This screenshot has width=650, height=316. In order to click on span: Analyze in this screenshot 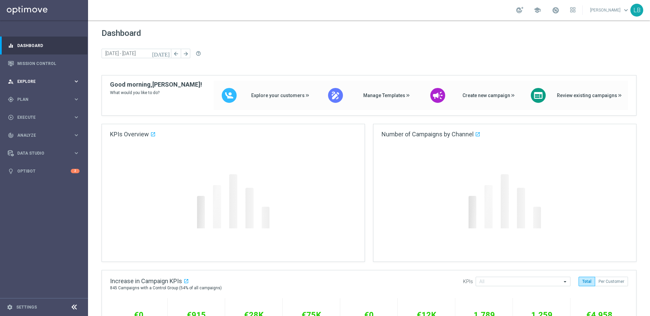, I will do `click(45, 135)`.